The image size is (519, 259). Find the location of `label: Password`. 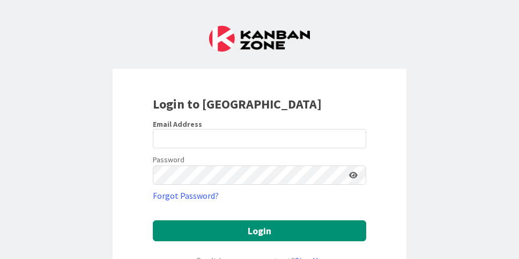

label: Password is located at coordinates (168, 159).